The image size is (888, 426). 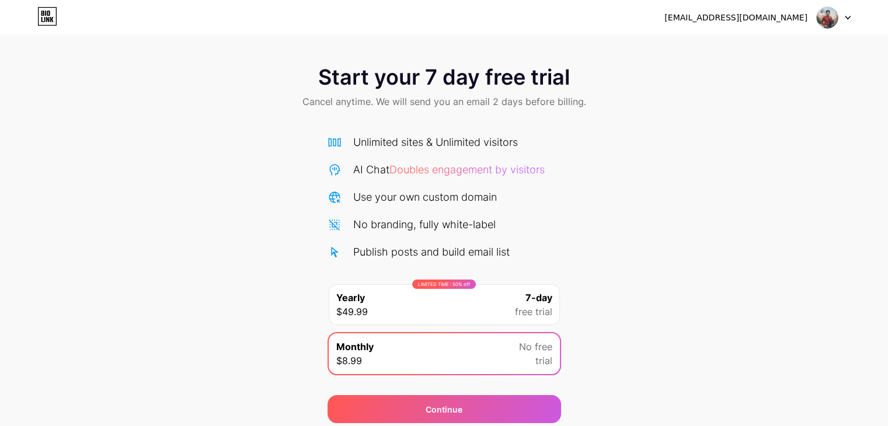 I want to click on span: Monthly, so click(x=355, y=347).